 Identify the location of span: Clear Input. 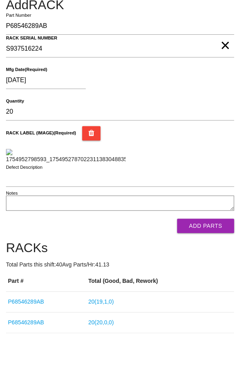
(225, 37).